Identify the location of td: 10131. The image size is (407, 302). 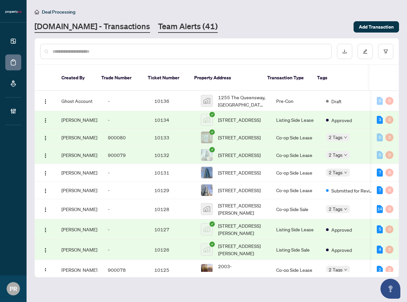
(172, 173).